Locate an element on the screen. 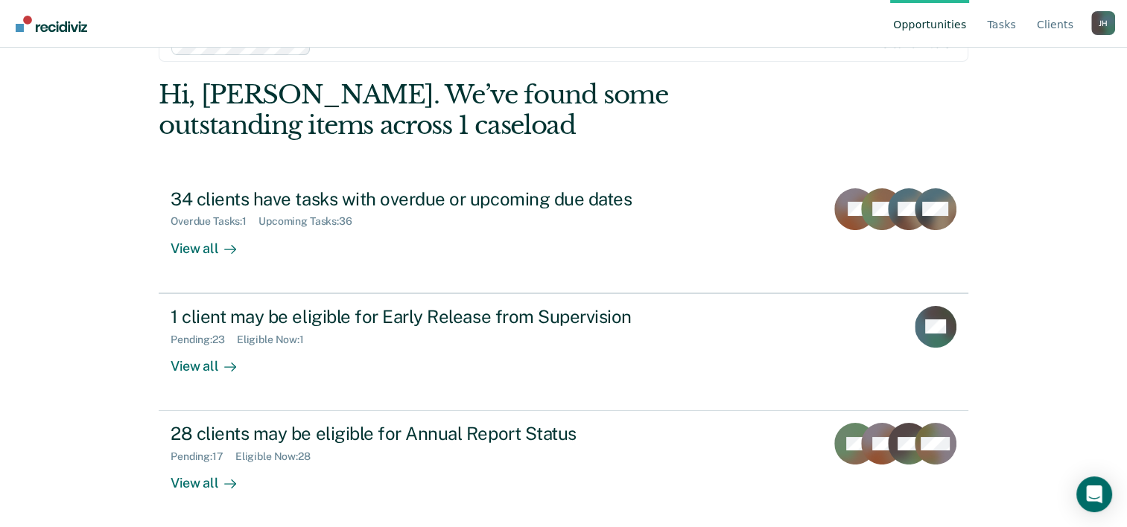 This screenshot has width=1127, height=527. div: J H is located at coordinates (1103, 23).